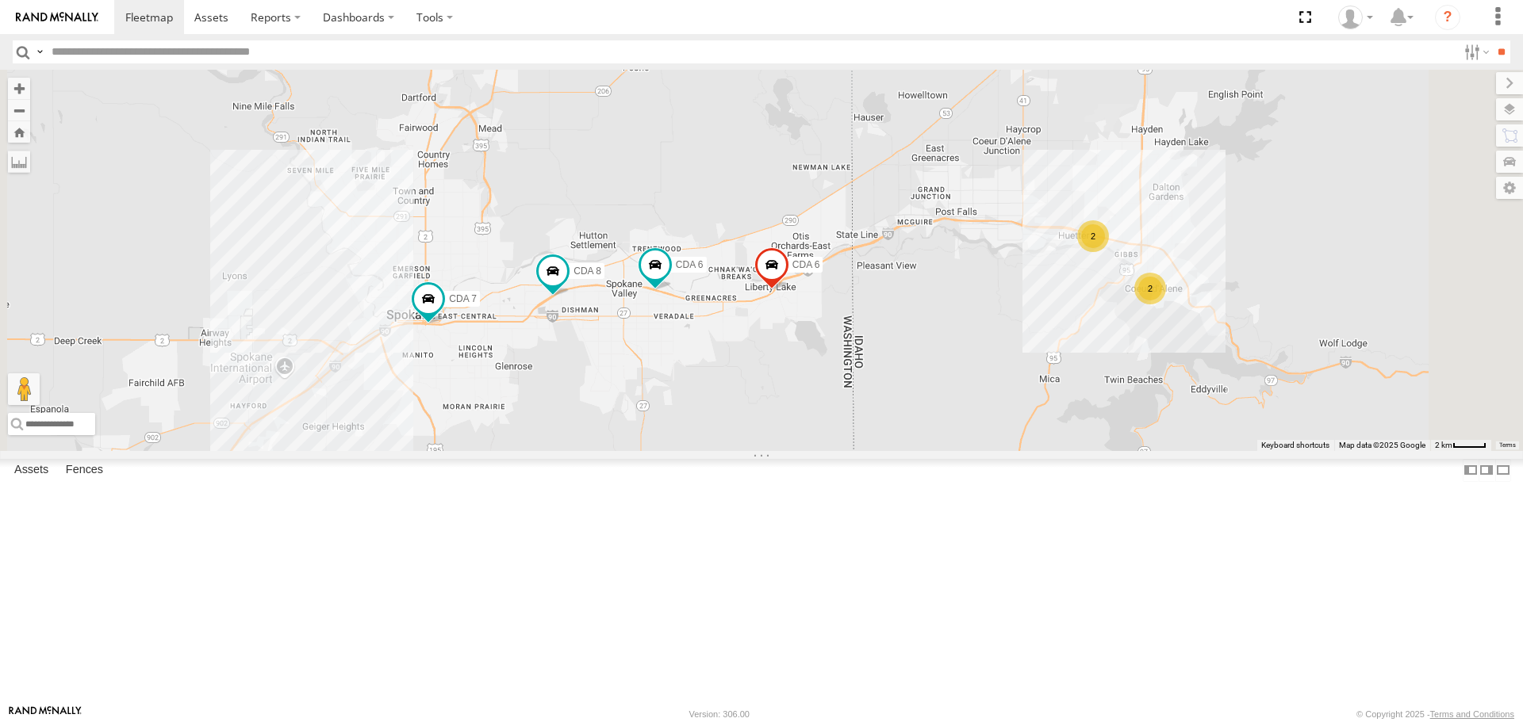 This screenshot has height=722, width=1523. What do you see at coordinates (1355, 17) in the screenshot?
I see `div: Dispatch Login` at bounding box center [1355, 17].